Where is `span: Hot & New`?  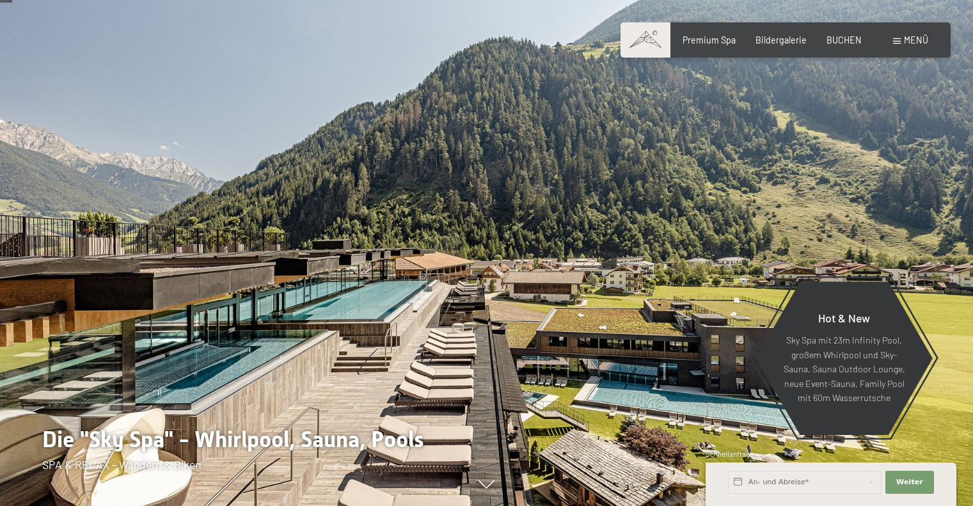 span: Hot & New is located at coordinates (844, 318).